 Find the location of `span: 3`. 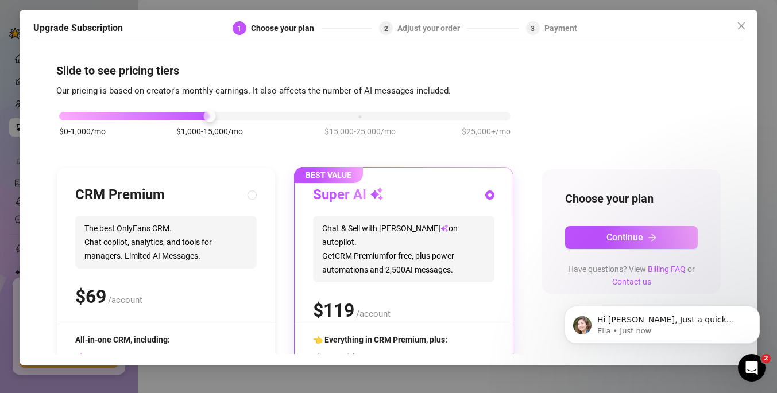

span: 3 is located at coordinates (532, 29).